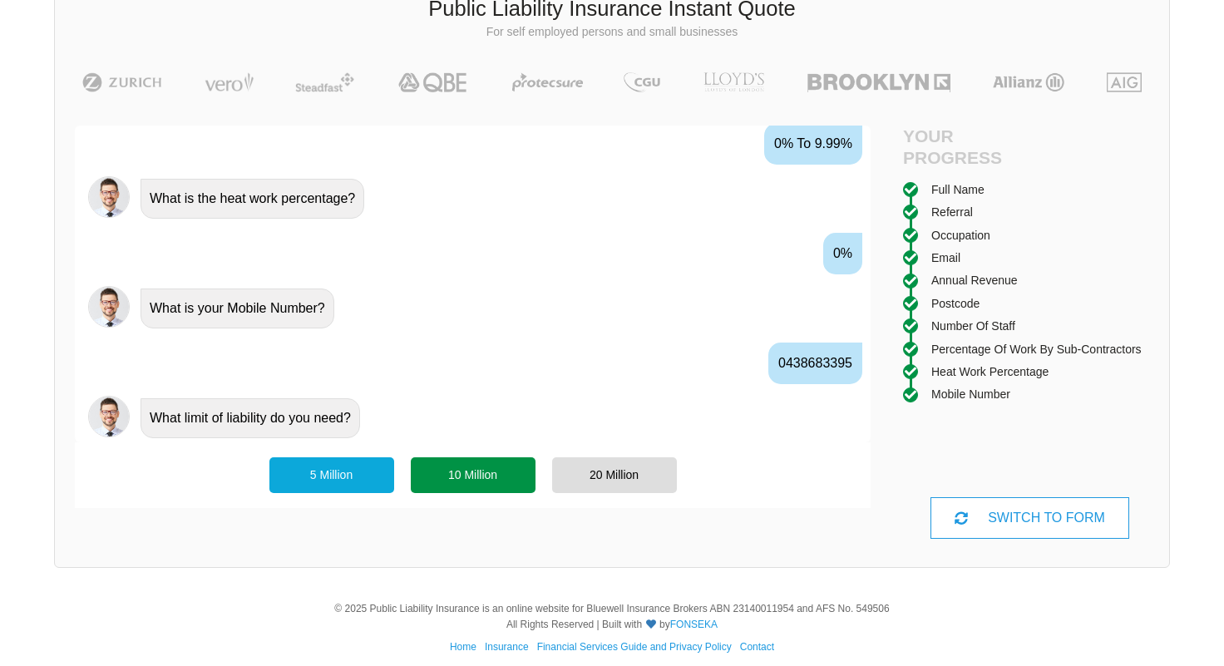 This screenshot has height=666, width=1224. Describe the element at coordinates (506, 647) in the screenshot. I see `a: Insurance` at that location.